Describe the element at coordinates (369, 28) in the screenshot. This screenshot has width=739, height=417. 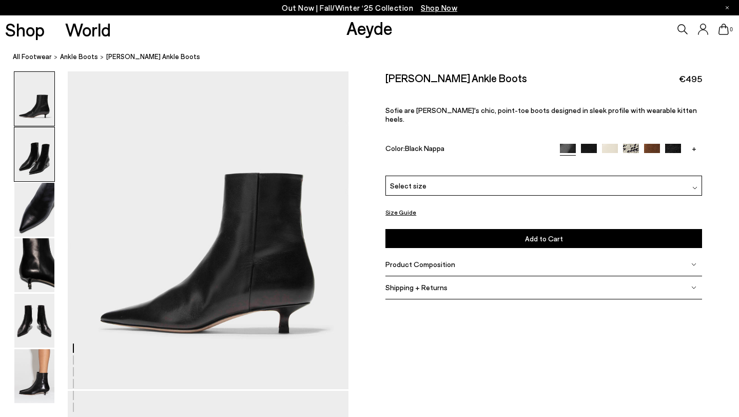
I see `a: Aeyde` at that location.